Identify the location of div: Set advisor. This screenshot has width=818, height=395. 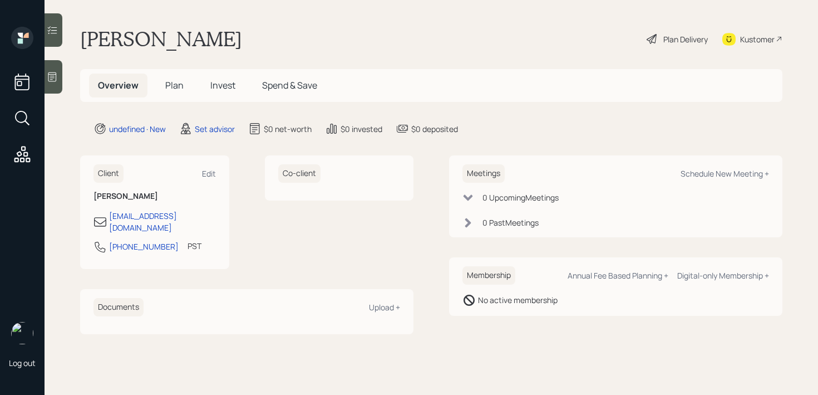
(215, 129).